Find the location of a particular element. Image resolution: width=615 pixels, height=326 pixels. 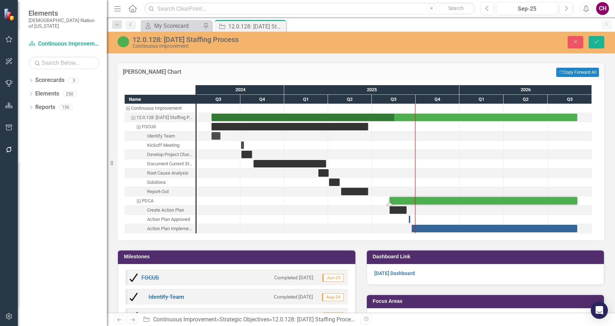

div: Open Intercom Messenger is located at coordinates (600, 310).